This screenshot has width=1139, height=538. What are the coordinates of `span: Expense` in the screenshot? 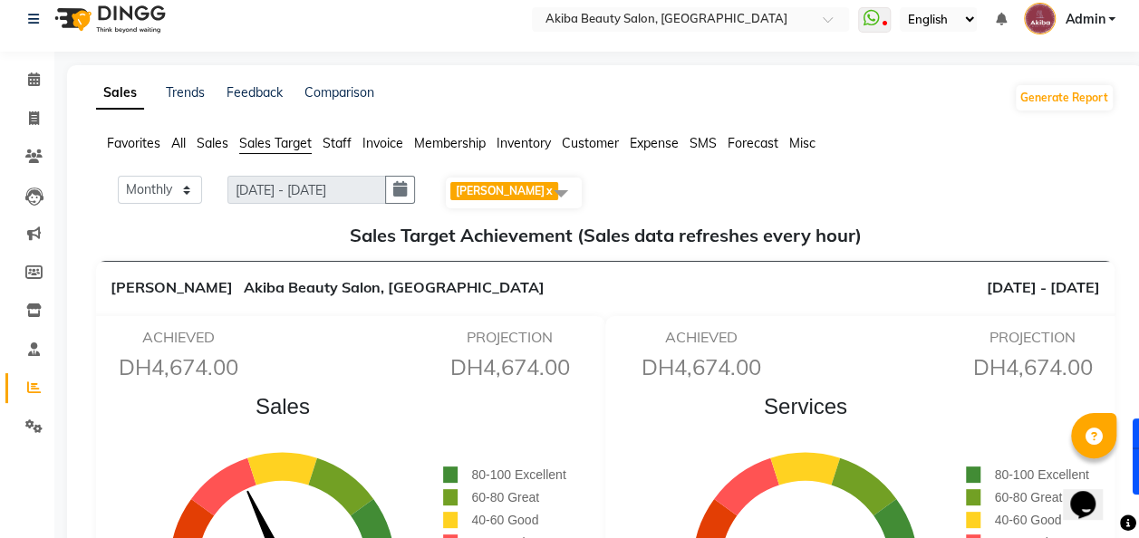 It's located at (654, 143).